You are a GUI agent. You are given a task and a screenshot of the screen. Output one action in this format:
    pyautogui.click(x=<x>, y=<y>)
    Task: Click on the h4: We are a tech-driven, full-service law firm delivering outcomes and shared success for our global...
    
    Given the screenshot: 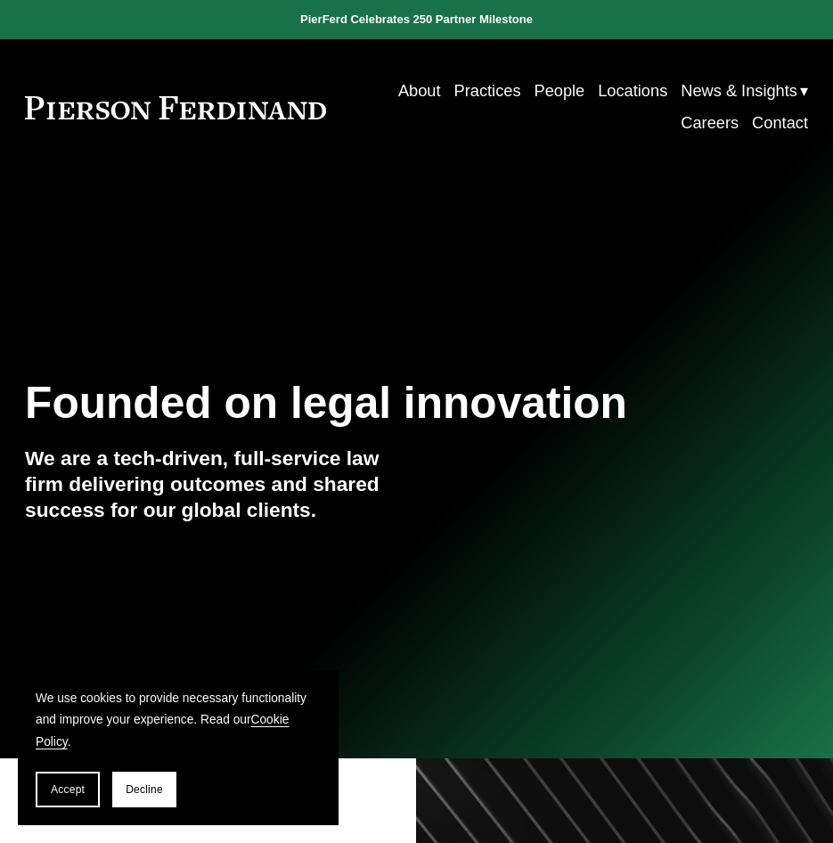 What is the action you would take?
    pyautogui.click(x=220, y=484)
    